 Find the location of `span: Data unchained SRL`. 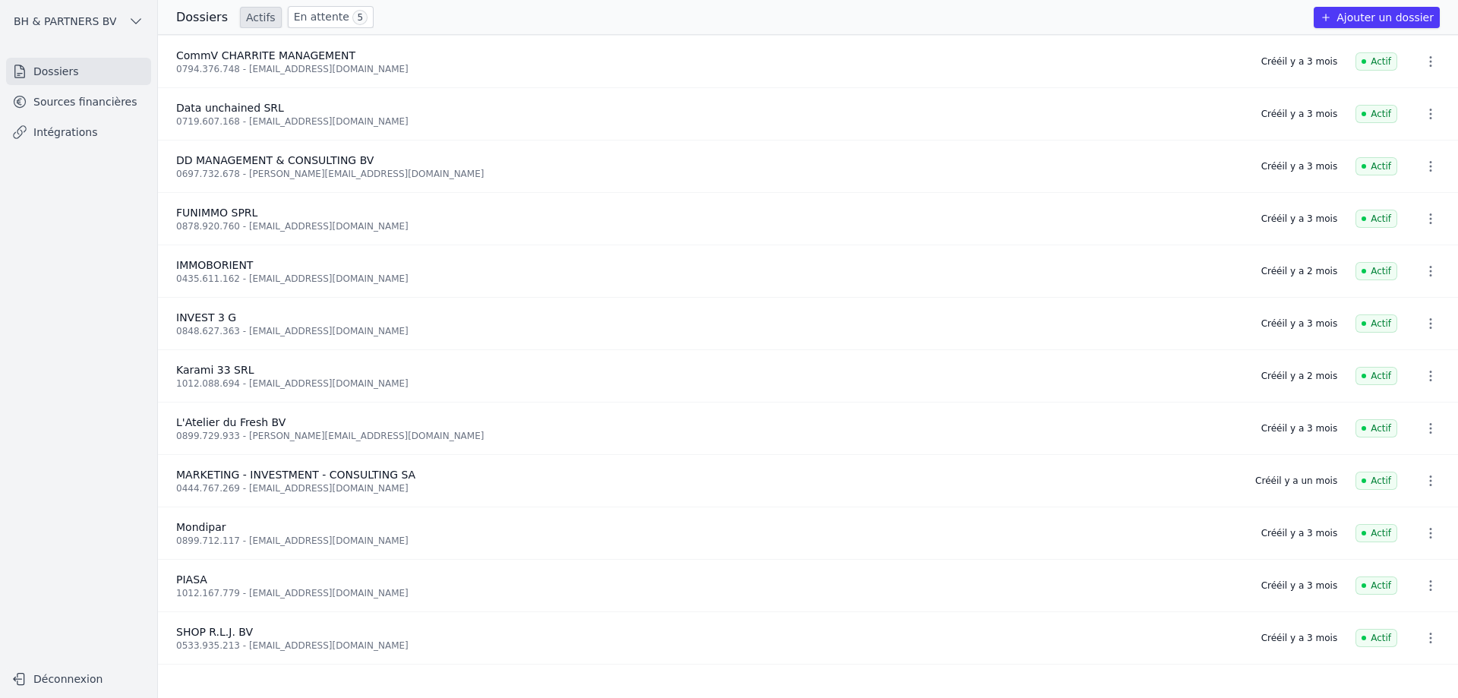

span: Data unchained SRL is located at coordinates (230, 108).